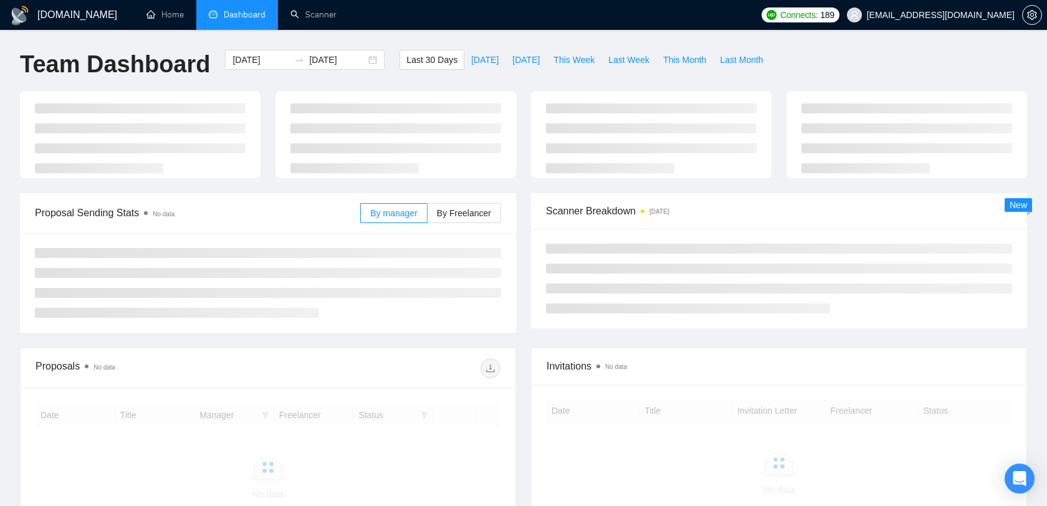 The height and width of the screenshot is (506, 1047). What do you see at coordinates (779, 366) in the screenshot?
I see `span: Invitations` at bounding box center [779, 366].